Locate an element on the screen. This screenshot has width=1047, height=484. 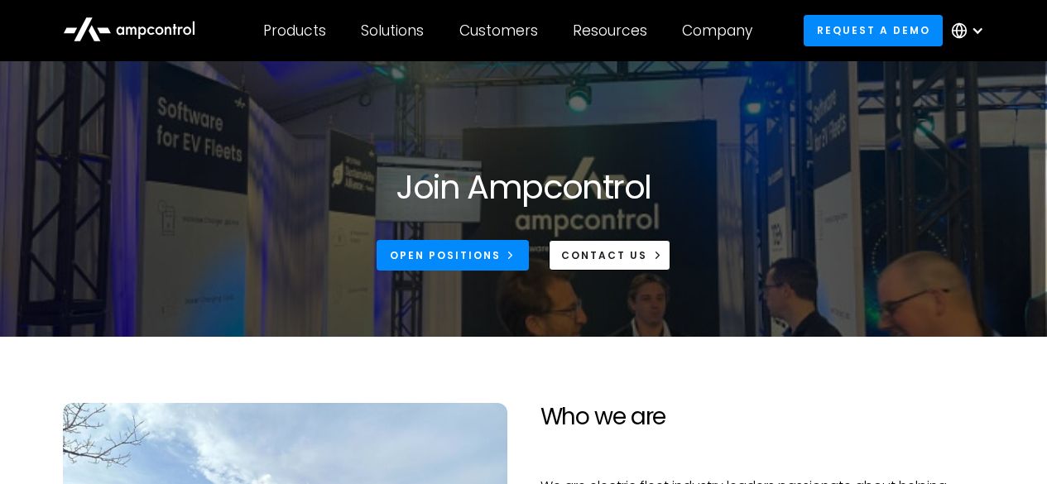
div: Solutions is located at coordinates (392, 31).